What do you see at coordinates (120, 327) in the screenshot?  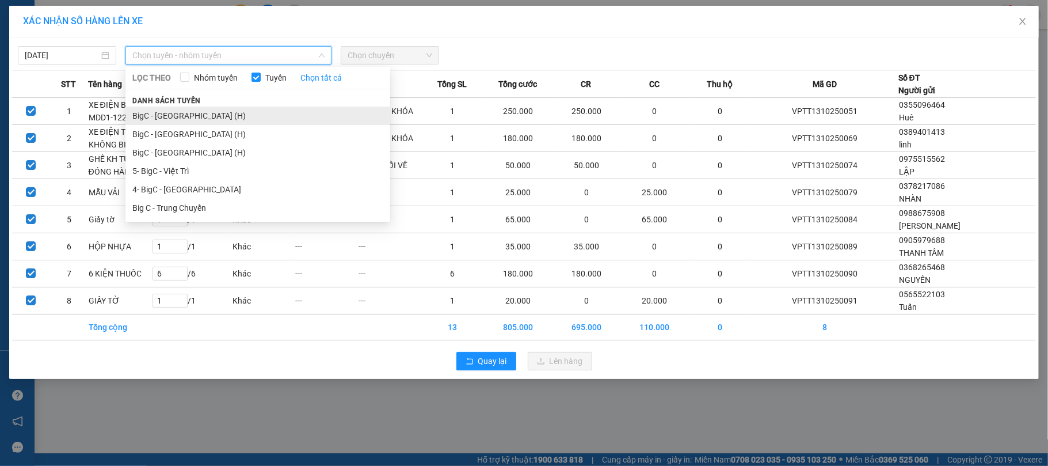 I see `td: Tổng cộng` at bounding box center [120, 327].